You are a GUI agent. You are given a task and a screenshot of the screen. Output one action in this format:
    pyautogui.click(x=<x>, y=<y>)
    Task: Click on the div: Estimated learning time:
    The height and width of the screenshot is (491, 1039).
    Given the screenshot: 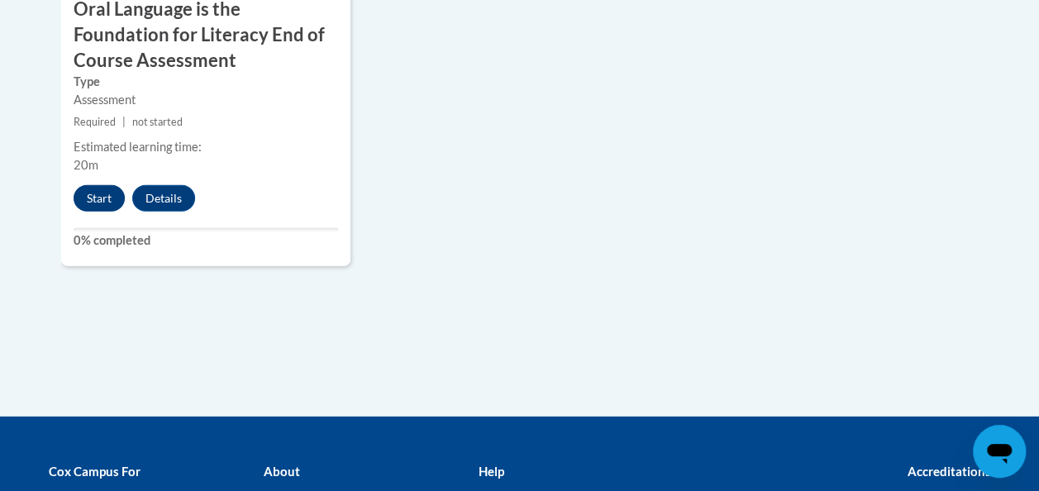 What is the action you would take?
    pyautogui.click(x=206, y=147)
    